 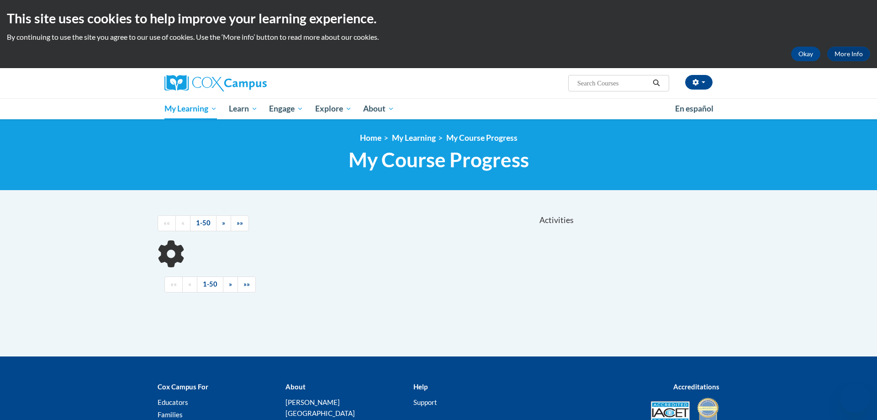 What do you see at coordinates (806, 54) in the screenshot?
I see `button: Okay` at bounding box center [806, 54].